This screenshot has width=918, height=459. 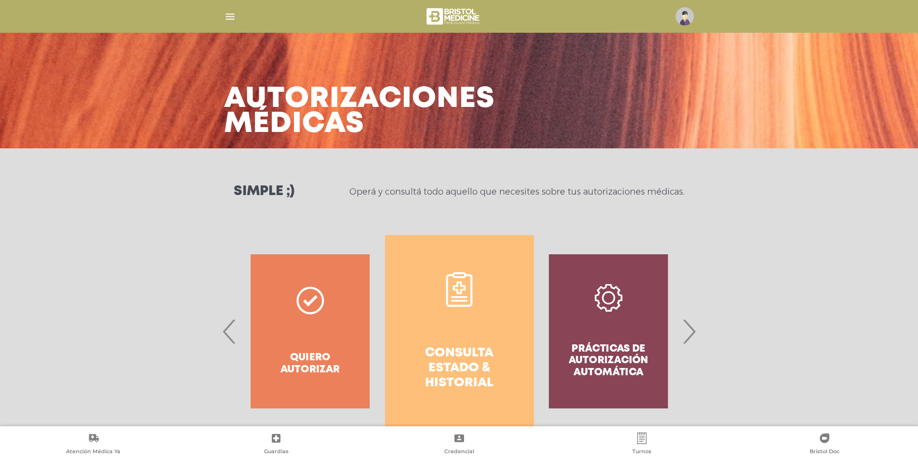 I want to click on a: Bristol Doc, so click(x=824, y=445).